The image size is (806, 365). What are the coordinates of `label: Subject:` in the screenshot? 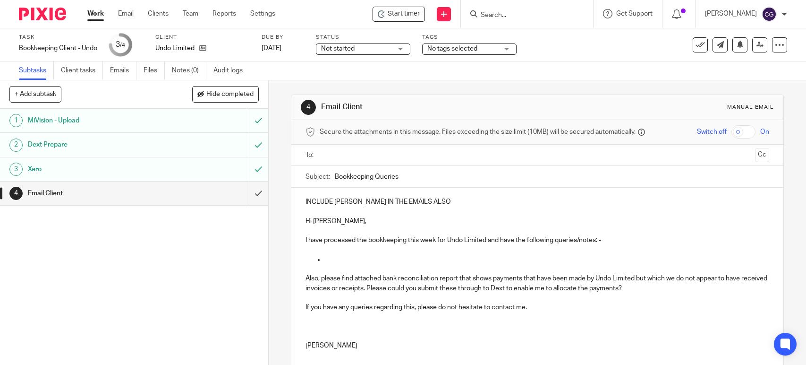 It's located at (318, 177).